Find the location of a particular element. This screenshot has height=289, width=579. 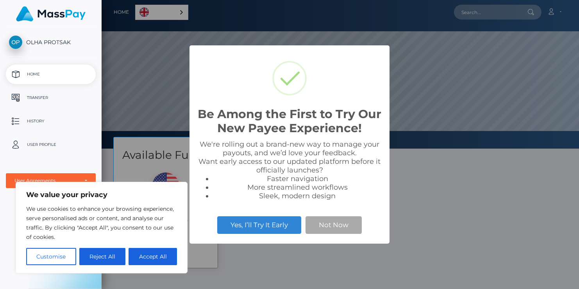

li: More streamlined workflows is located at coordinates (298, 187).